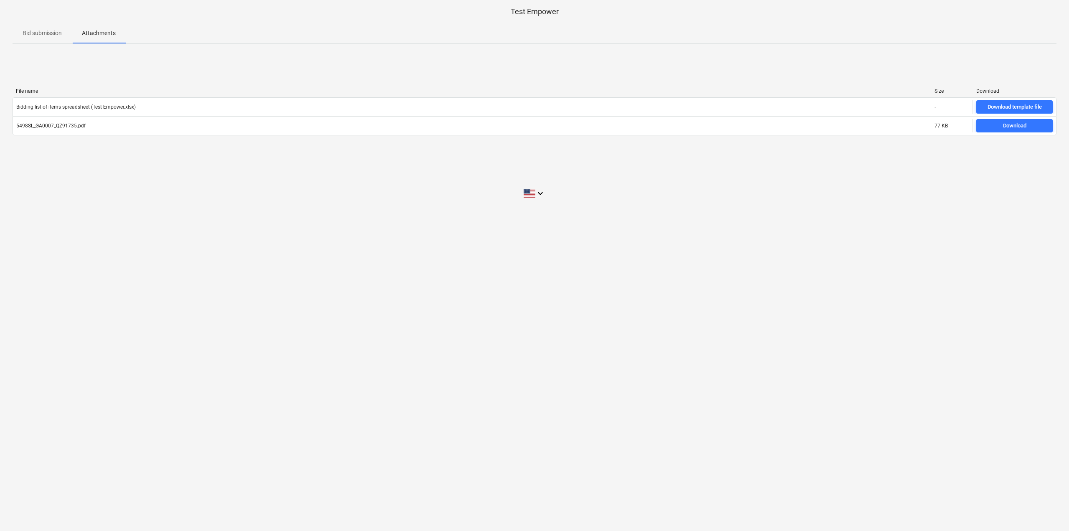  I want to click on div: 5498SL_GA0007_QZ91735.pdf, so click(51, 126).